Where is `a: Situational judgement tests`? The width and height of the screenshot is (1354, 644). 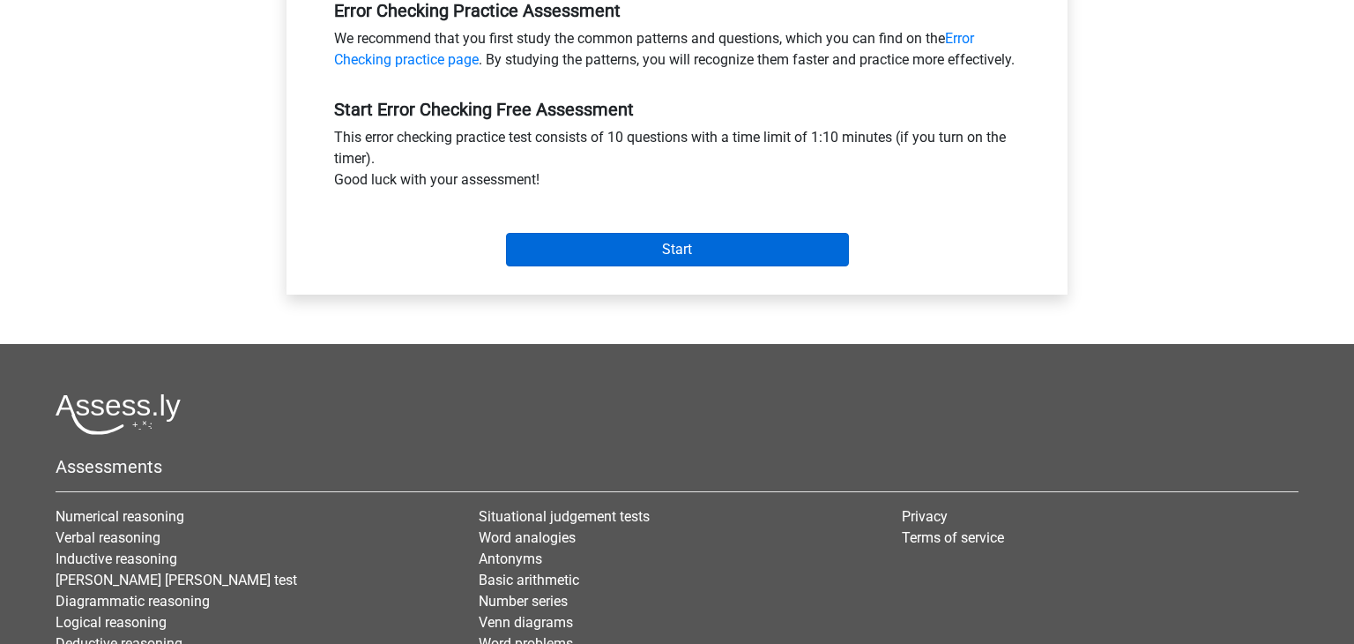
a: Situational judgement tests is located at coordinates (564, 516).